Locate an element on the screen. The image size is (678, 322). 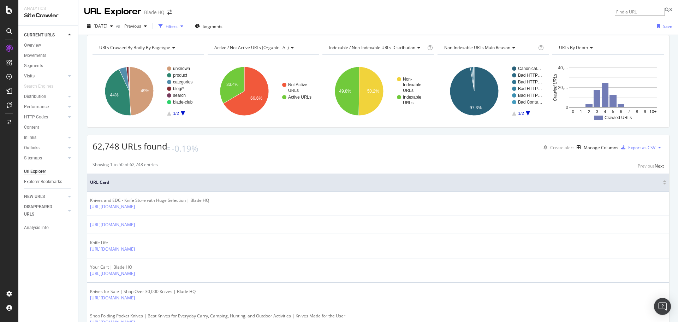
span: Non-Indexable URLs Main Reason is located at coordinates (477, 47).